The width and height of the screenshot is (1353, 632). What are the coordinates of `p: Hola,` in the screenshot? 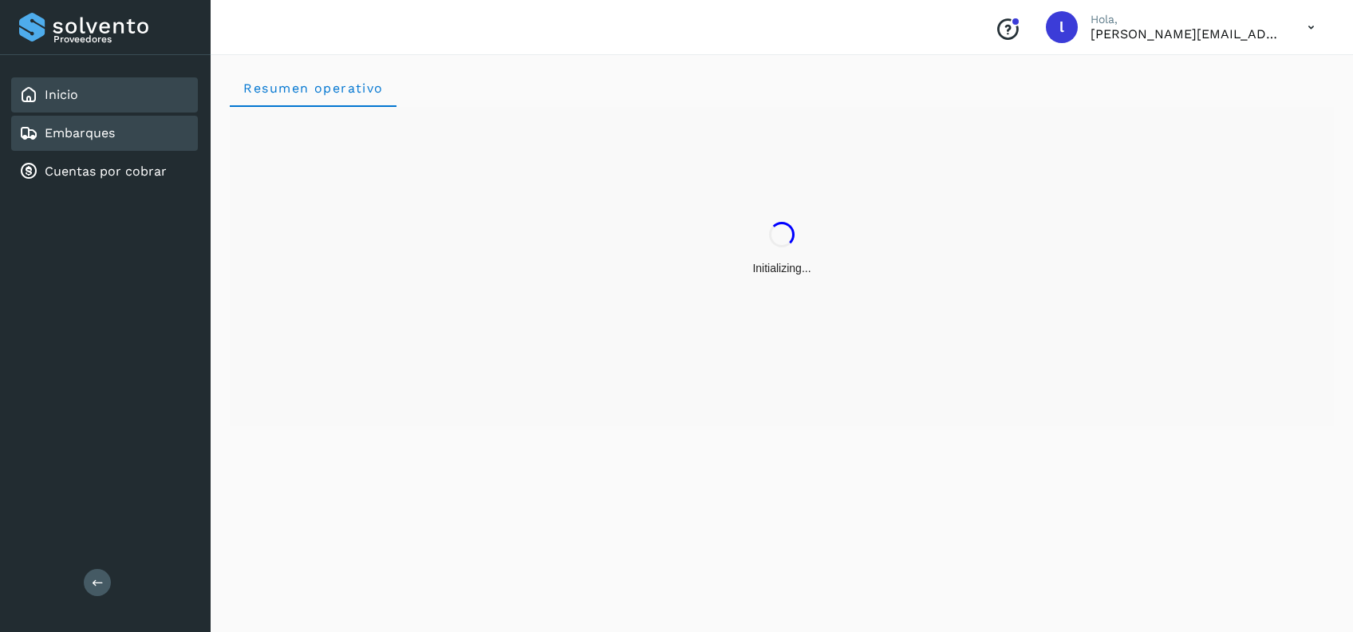 It's located at (1186, 19).